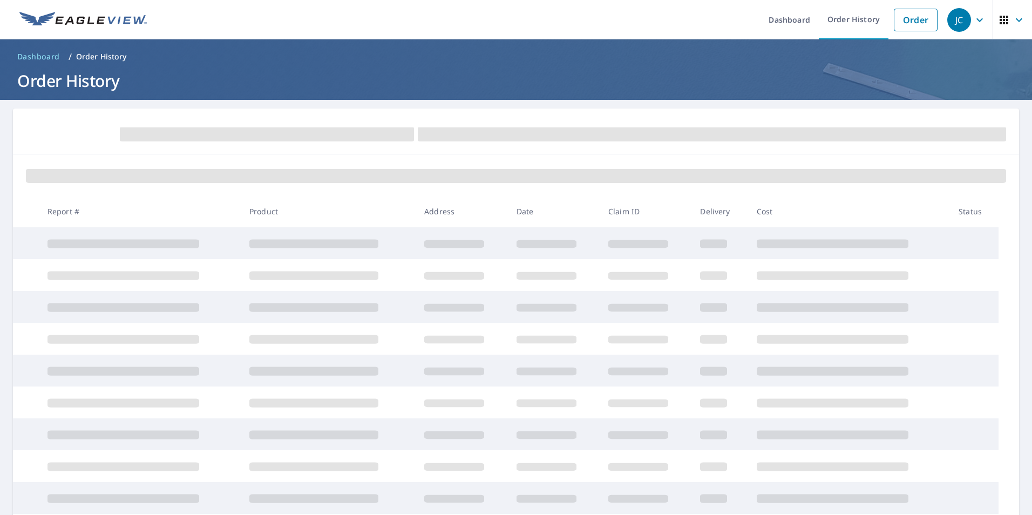  Describe the element at coordinates (328, 211) in the screenshot. I see `th: Product` at that location.